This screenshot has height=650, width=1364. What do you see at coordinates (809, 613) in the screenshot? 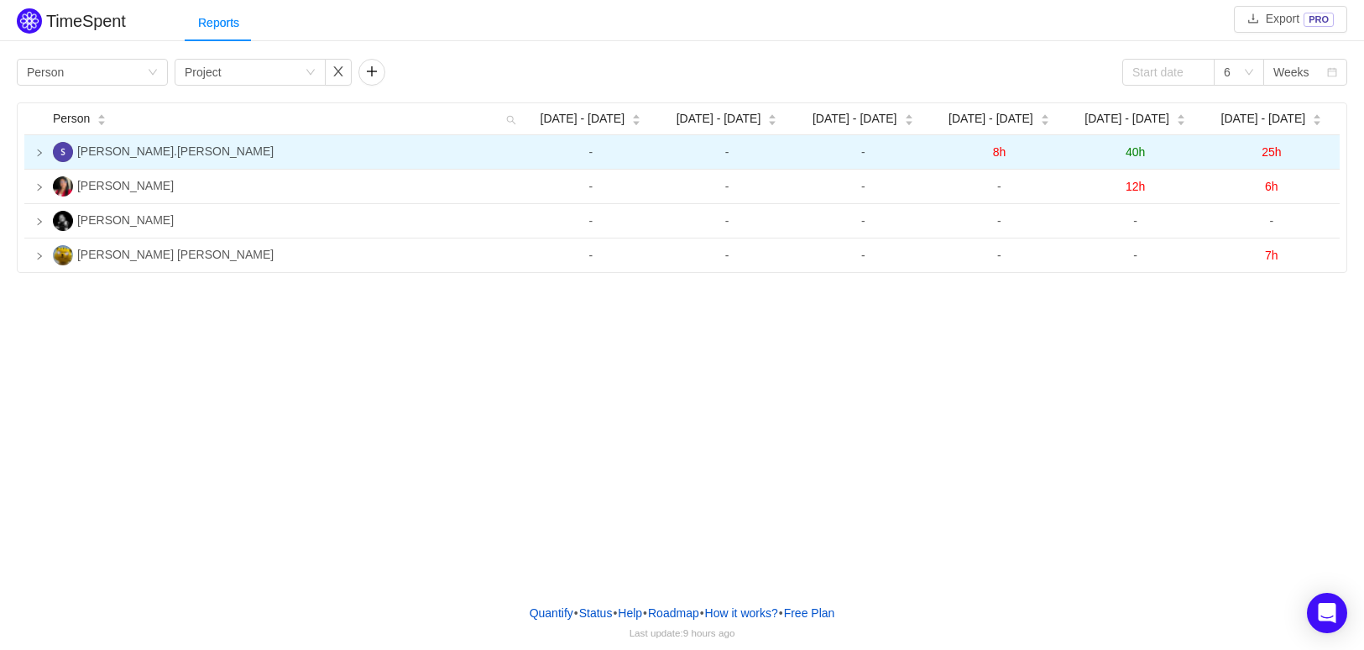
I see `button: Free Plan` at bounding box center [809, 613].